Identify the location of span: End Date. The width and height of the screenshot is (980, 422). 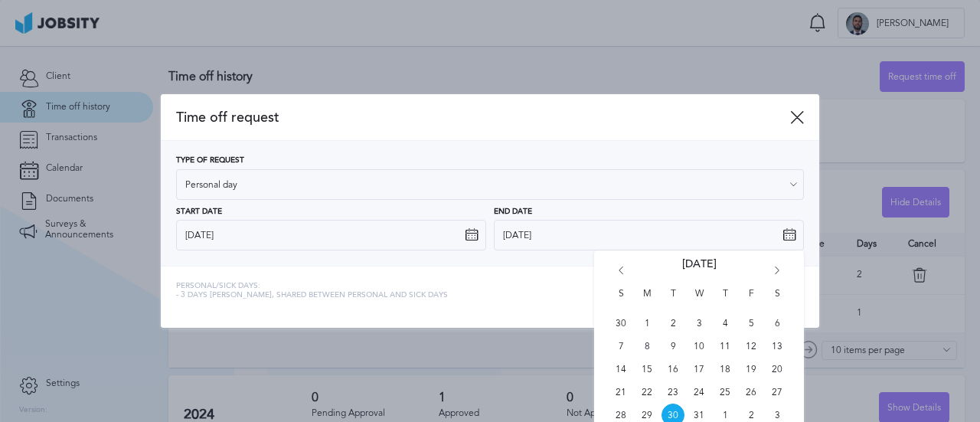
(513, 212).